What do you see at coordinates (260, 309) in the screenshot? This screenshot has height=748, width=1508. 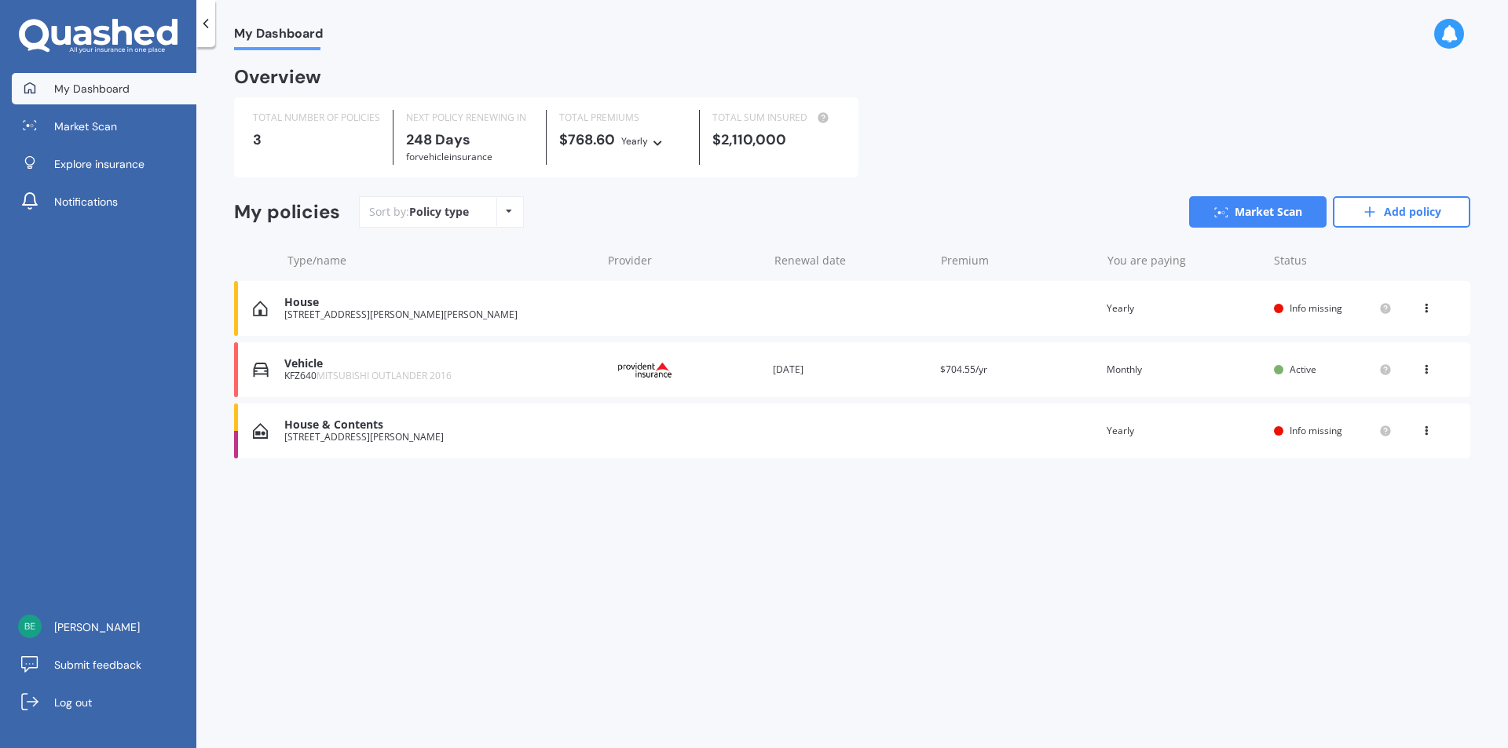 I see `img: House` at bounding box center [260, 309].